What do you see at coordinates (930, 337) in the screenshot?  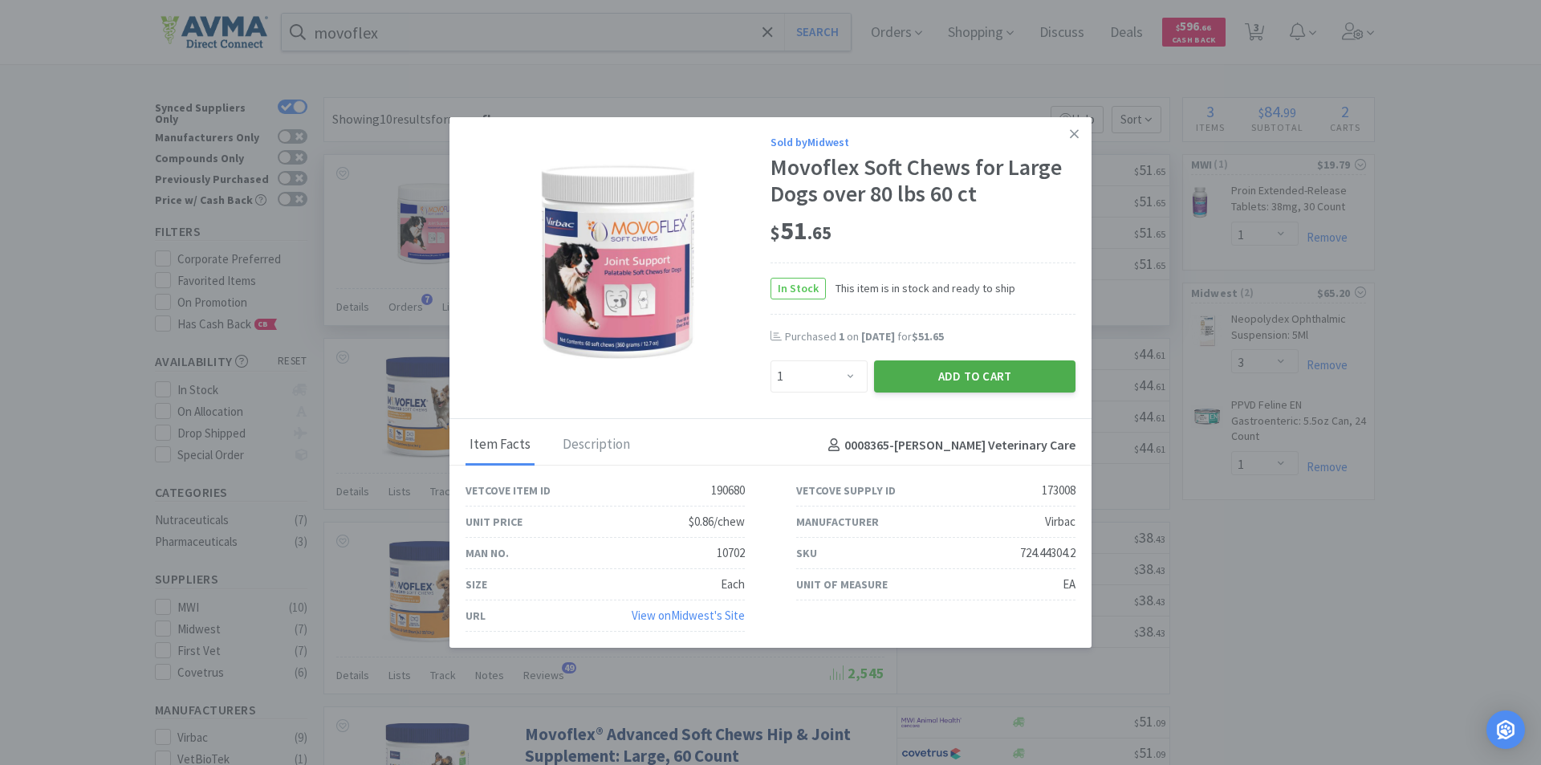 I see `div: Purchased on for` at bounding box center [930, 337].